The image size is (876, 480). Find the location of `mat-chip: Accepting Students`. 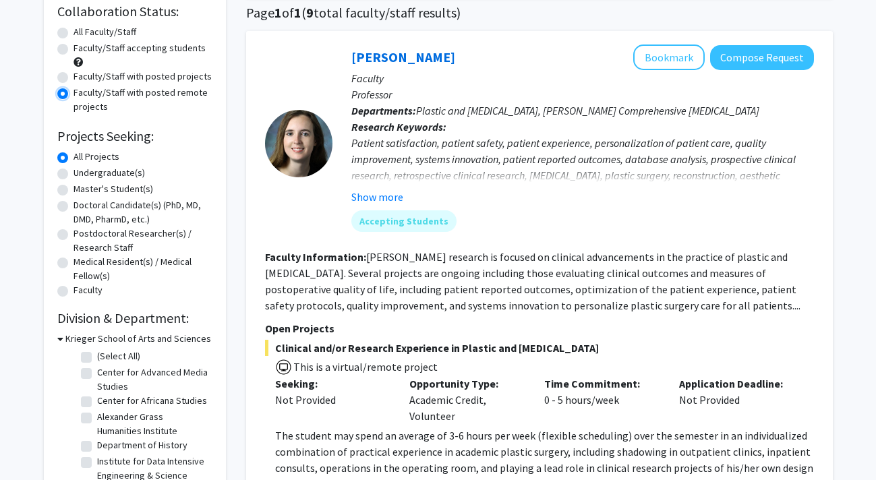

mat-chip: Accepting Students is located at coordinates (404, 221).